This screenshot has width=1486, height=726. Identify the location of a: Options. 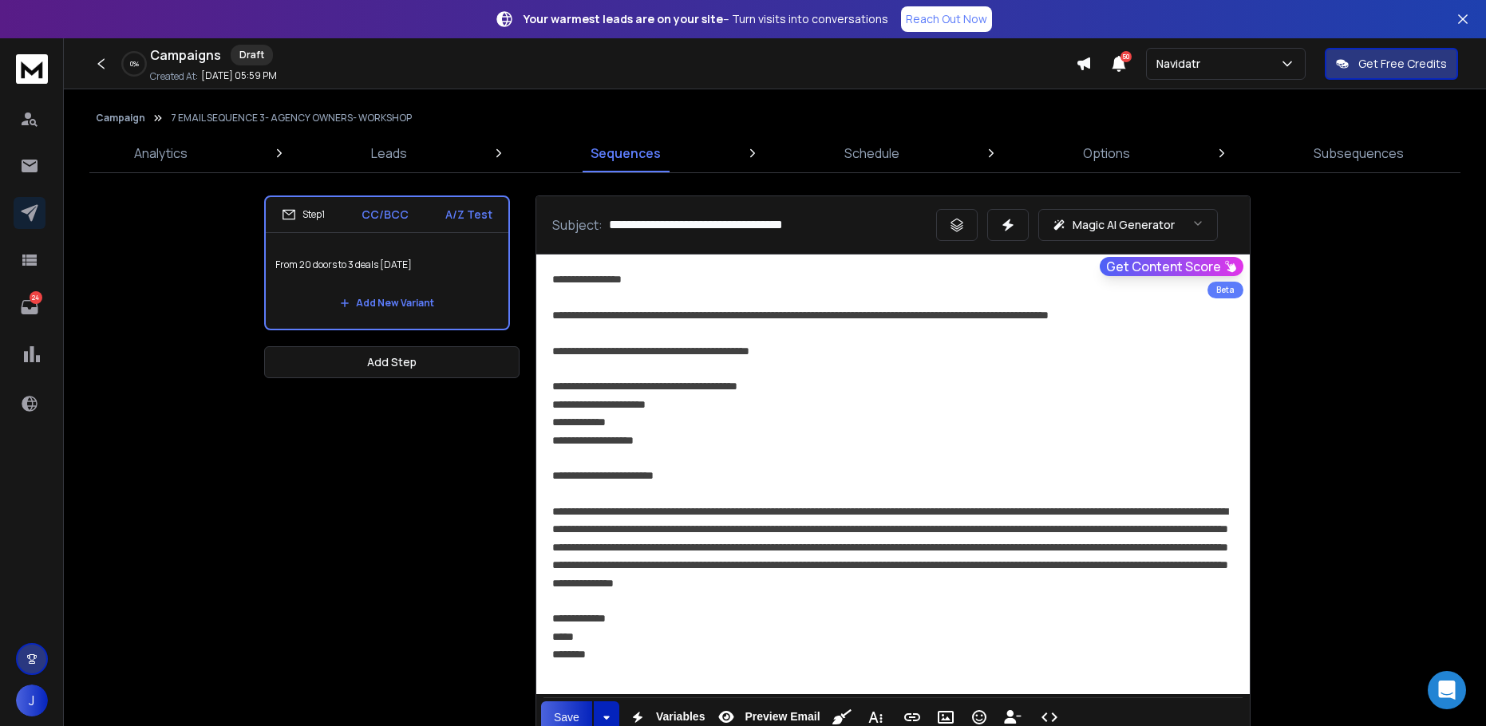
(1106, 153).